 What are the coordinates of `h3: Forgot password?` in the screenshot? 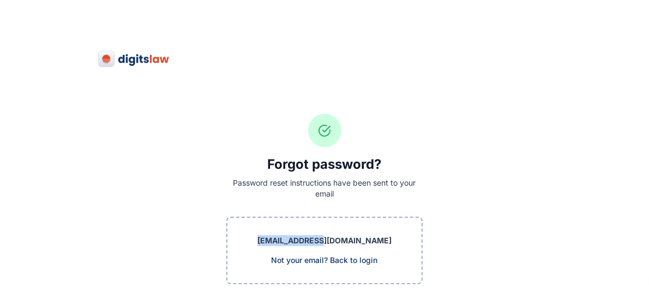 It's located at (324, 165).